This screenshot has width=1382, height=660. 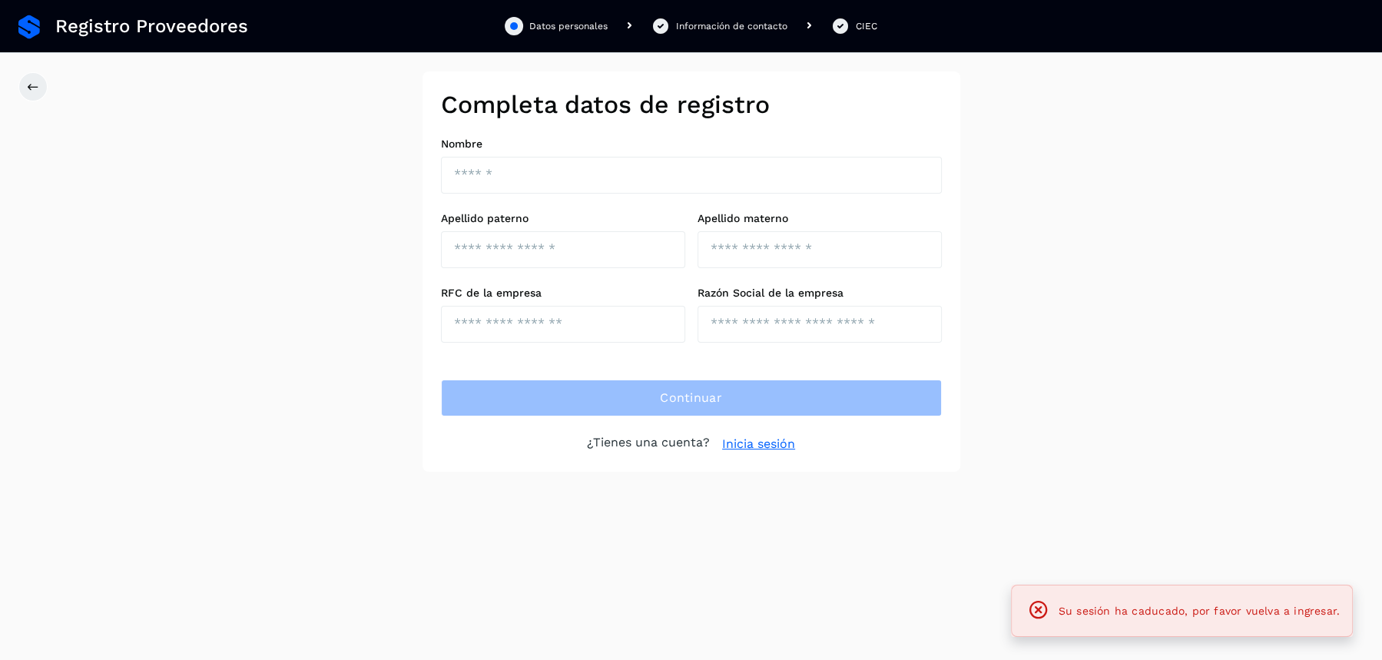 What do you see at coordinates (1200, 611) in the screenshot?
I see `span: Su sesión ha caducado, por favor vuelva a ingresar.` at bounding box center [1200, 611].